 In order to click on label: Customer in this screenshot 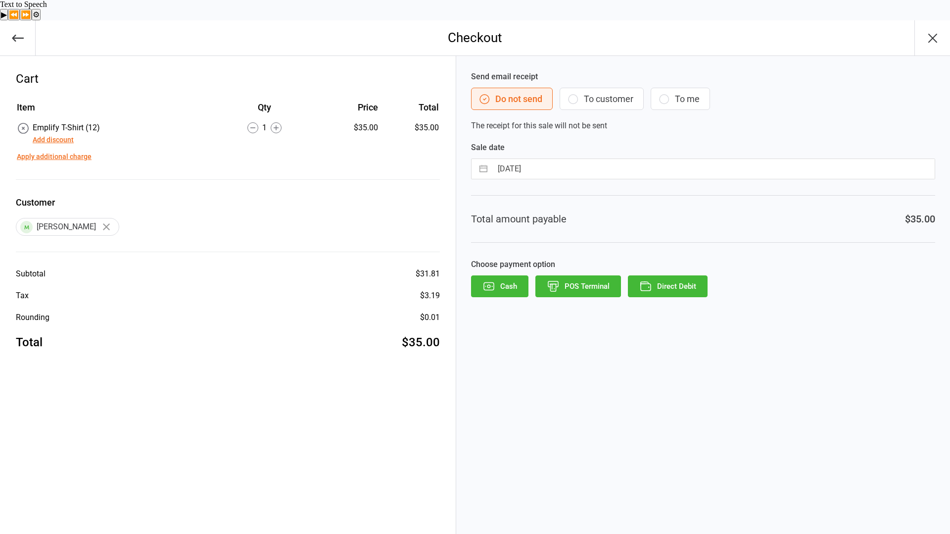, I will do `click(228, 202)`.